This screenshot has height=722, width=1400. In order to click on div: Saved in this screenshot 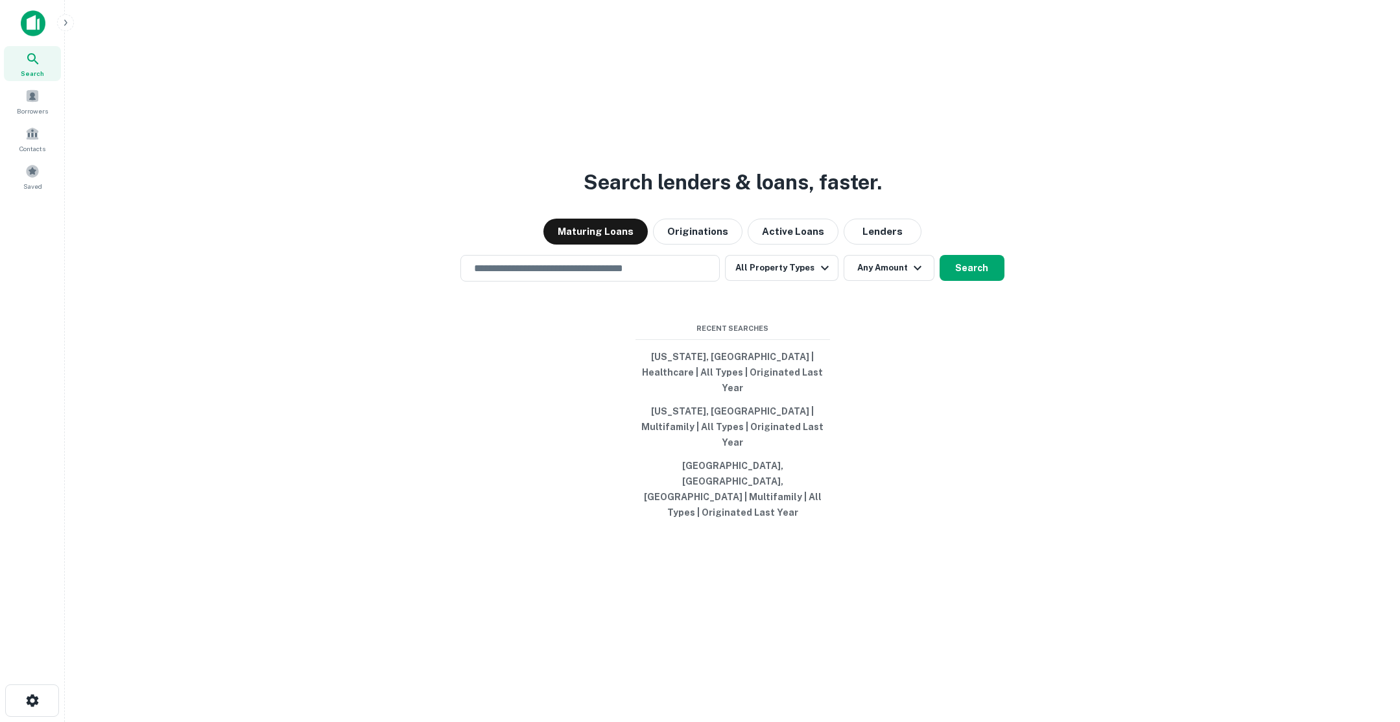, I will do `click(32, 176)`.